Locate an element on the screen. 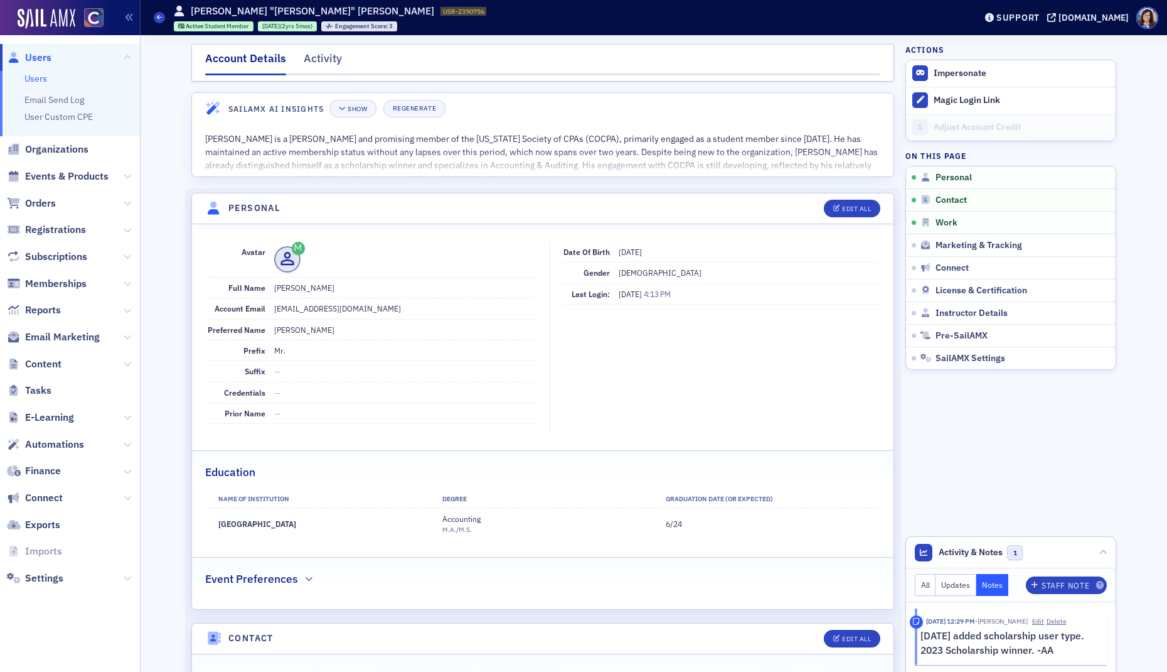 The width and height of the screenshot is (1167, 672). a: Memberships is located at coordinates (46, 284).